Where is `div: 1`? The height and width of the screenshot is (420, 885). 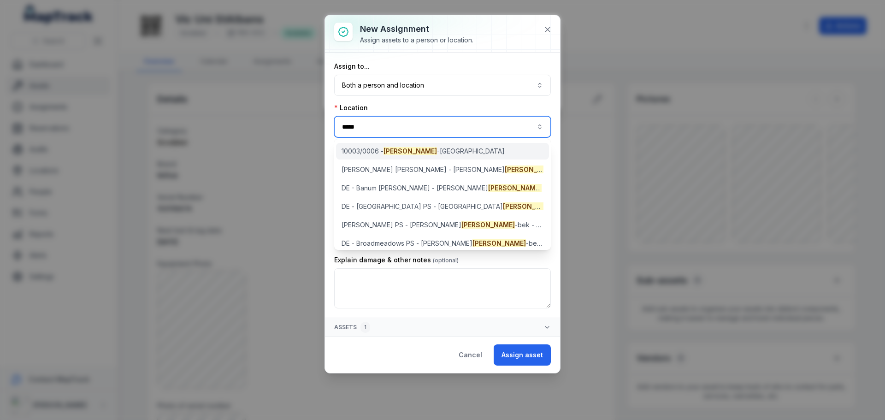
div: 1 is located at coordinates (365, 327).